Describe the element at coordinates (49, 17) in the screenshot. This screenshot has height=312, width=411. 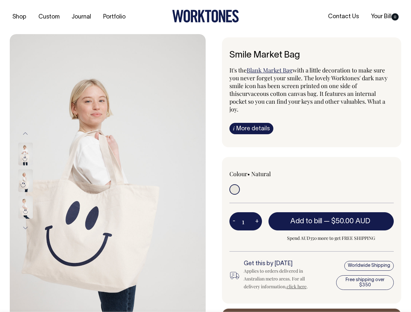
I see `a: Custom` at that location.